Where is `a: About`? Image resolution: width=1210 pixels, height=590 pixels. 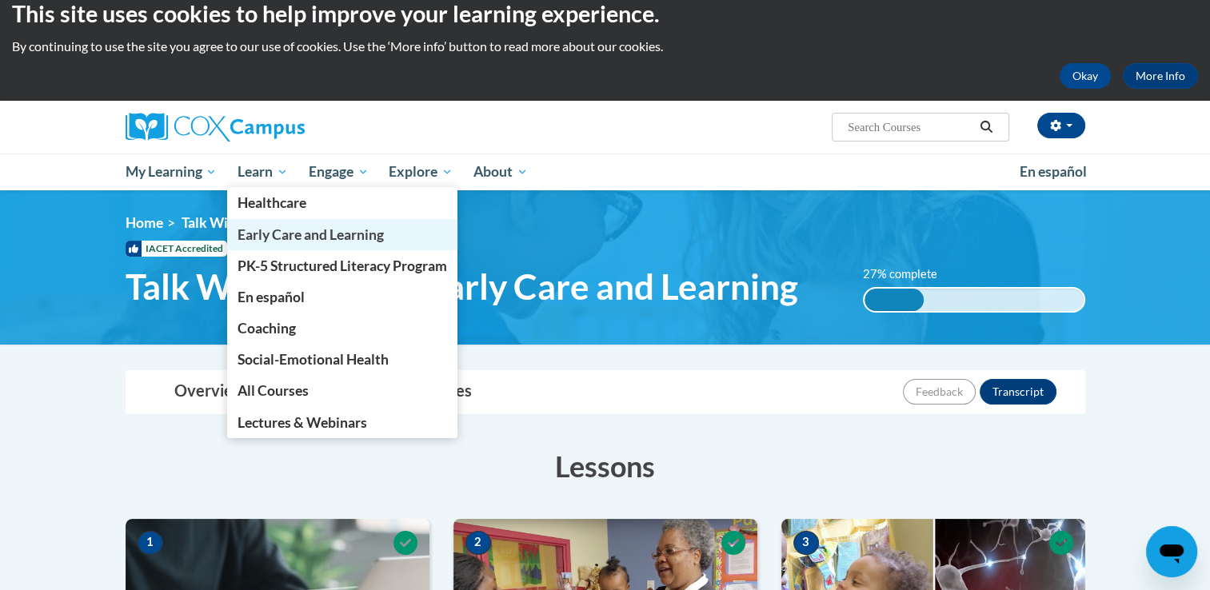 a: About is located at coordinates (501, 172).